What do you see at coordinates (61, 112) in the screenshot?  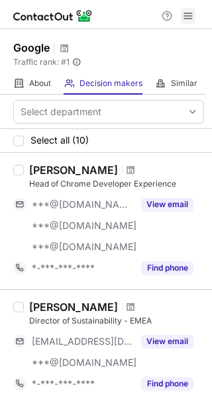 I see `div: Select department` at bounding box center [61, 112].